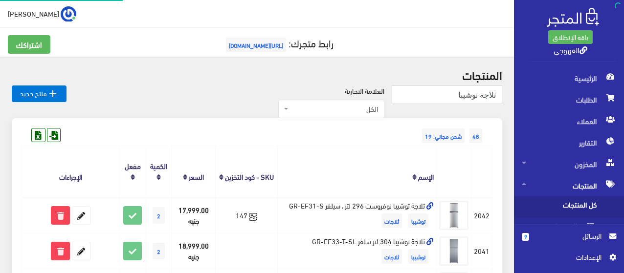 This screenshot has width=624, height=273. Describe the element at coordinates (454, 251) in the screenshot. I see `img: thlag-toshyba-304-ltr-slfr-gr-ef33-t-sl.jpg` at that location.